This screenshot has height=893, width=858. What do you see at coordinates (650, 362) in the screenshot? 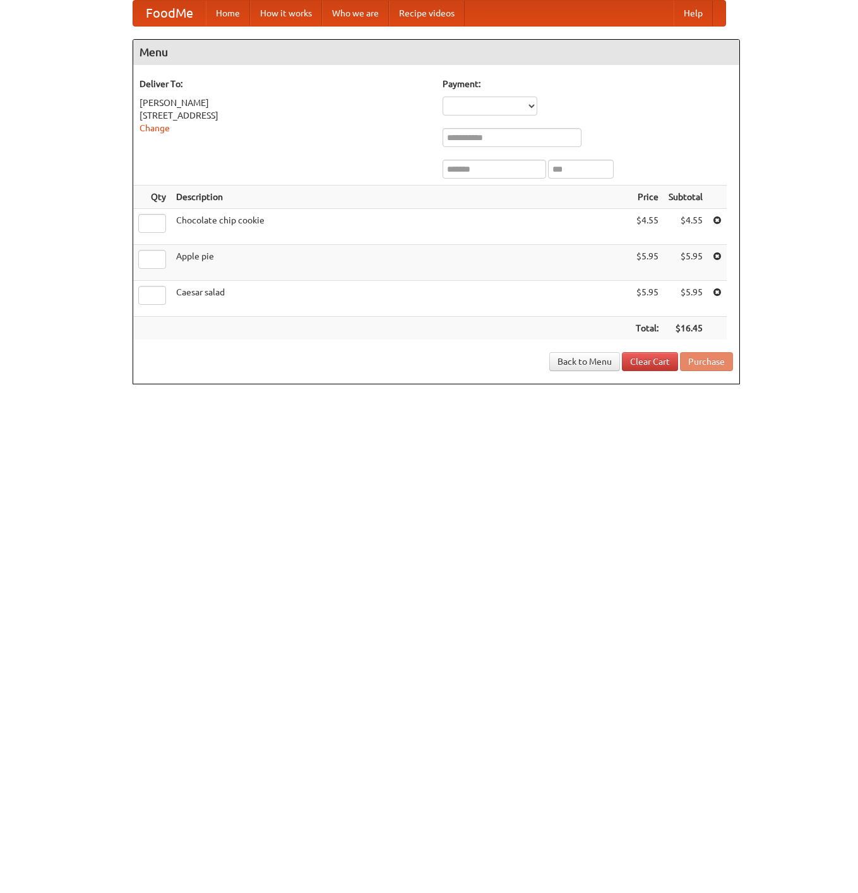
I see `a: Clear Cart` at bounding box center [650, 362].